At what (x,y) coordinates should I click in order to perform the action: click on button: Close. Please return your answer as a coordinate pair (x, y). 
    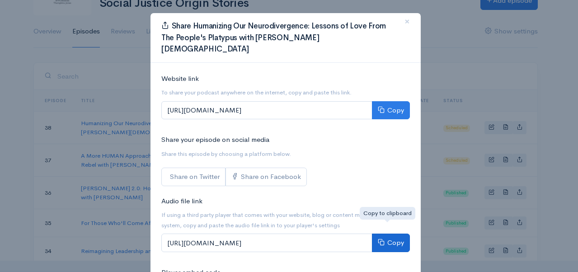
    Looking at the image, I should click on (407, 22).